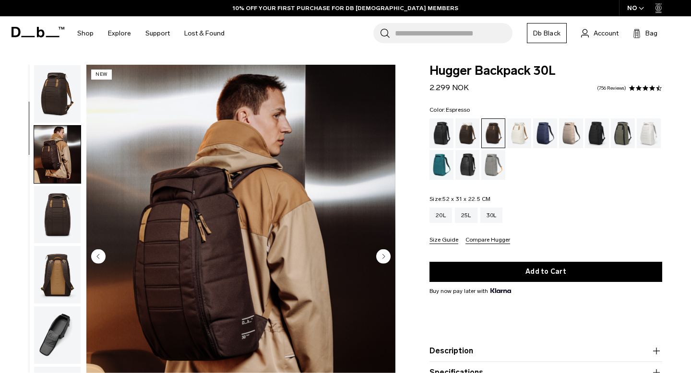 The image size is (691, 373). I want to click on a: Sand Grey, so click(493, 165).